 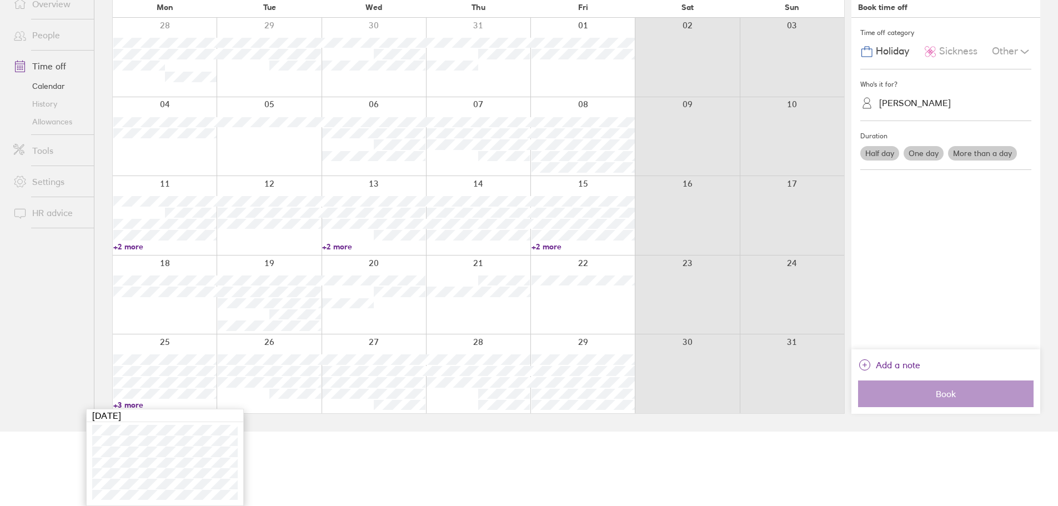 What do you see at coordinates (478, 7) in the screenshot?
I see `span: Thu` at bounding box center [478, 7].